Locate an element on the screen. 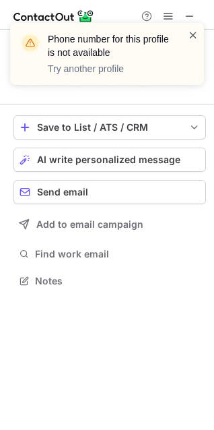 The image size is (214, 430). div: Save to List / ATS / CRM is located at coordinates (110, 127).